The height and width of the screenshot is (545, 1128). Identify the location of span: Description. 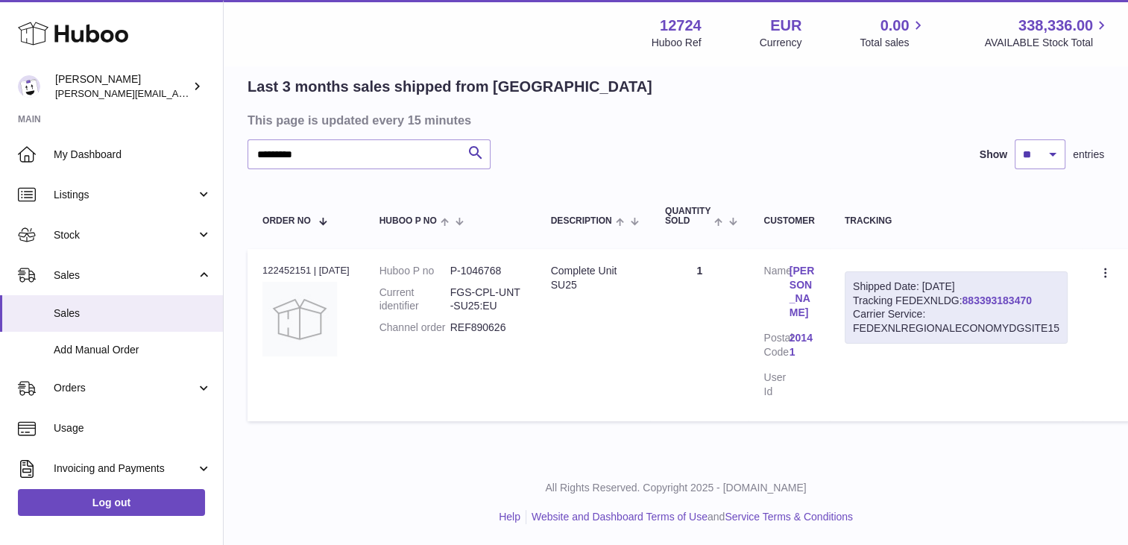
(582, 221).